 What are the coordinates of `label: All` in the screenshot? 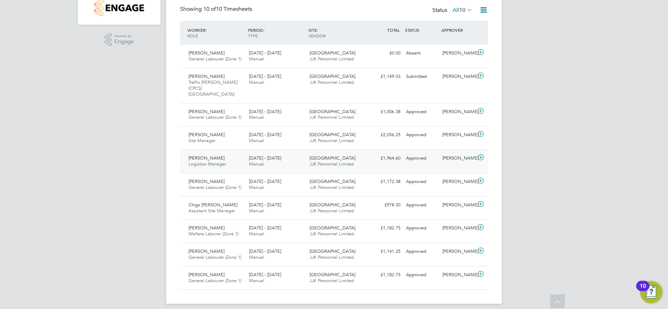 It's located at (462, 10).